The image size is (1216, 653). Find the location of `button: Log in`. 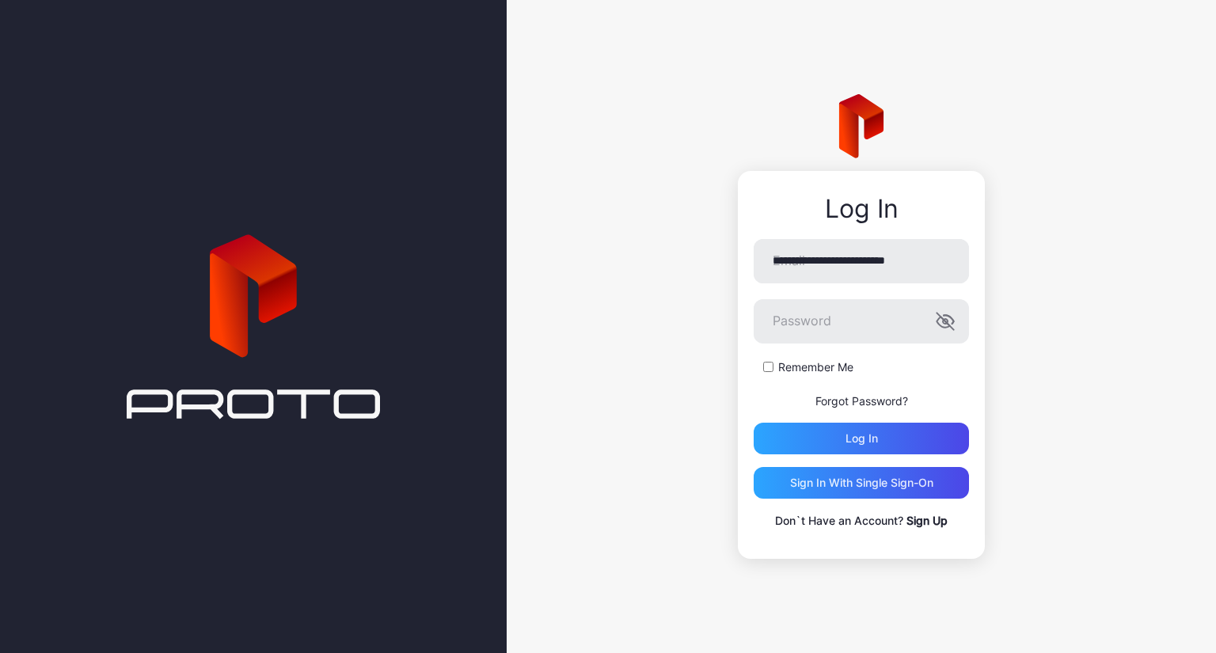

button: Log in is located at coordinates (861, 438).